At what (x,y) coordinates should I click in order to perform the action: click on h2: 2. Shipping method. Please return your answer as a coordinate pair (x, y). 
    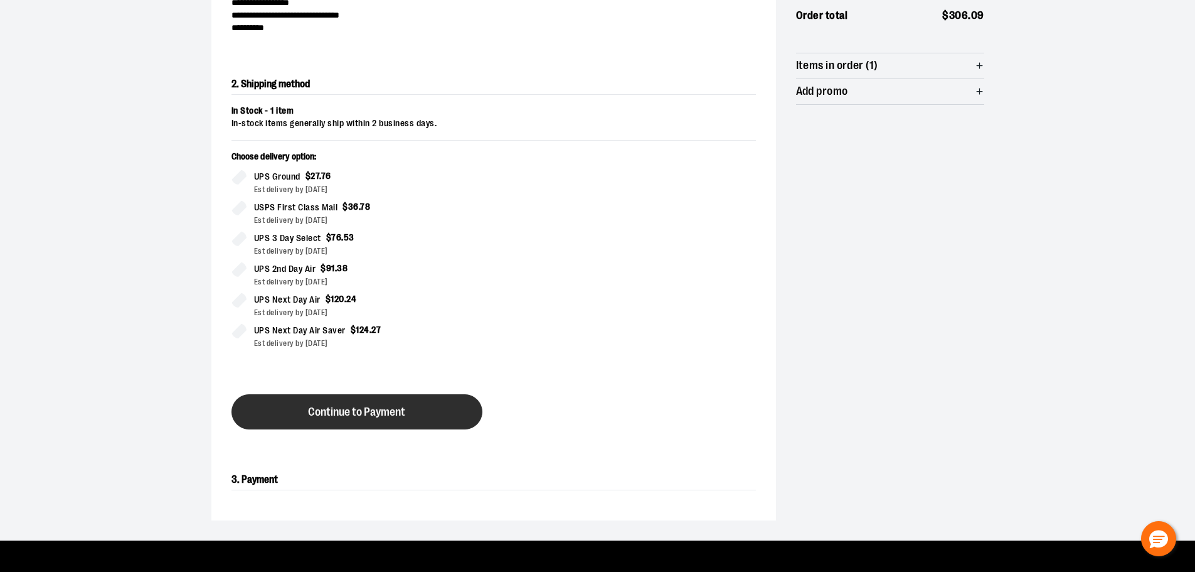
    Looking at the image, I should click on (494, 84).